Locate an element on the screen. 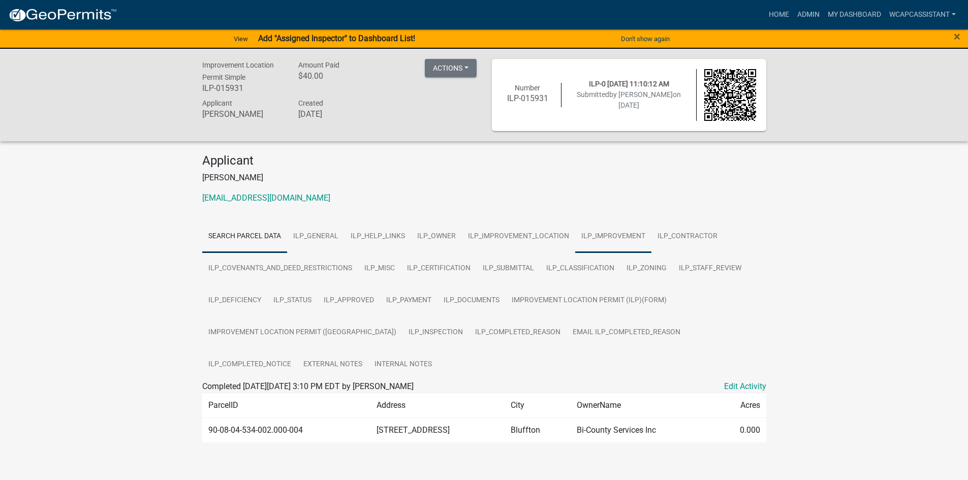 The height and width of the screenshot is (480, 968). a: ILP_INSPECTION is located at coordinates (436, 333).